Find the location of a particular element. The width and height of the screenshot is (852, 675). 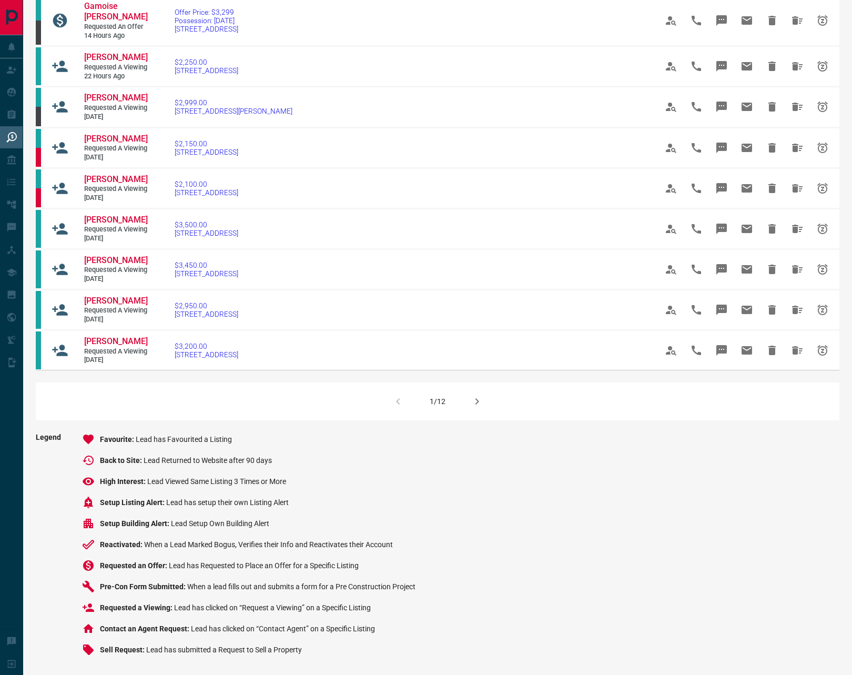

span: When a lead fills out and submits a form for a Pre Construction Project is located at coordinates (301, 586).